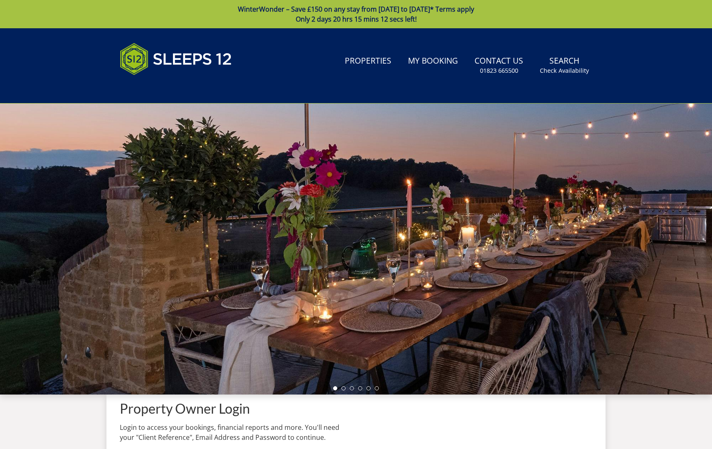  Describe the element at coordinates (499, 71) in the screenshot. I see `small: 01823 665500` at that location.